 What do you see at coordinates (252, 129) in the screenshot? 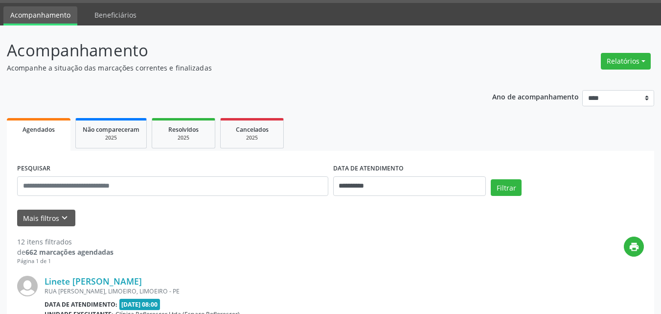
I see `span: Cancelados` at bounding box center [252, 129].